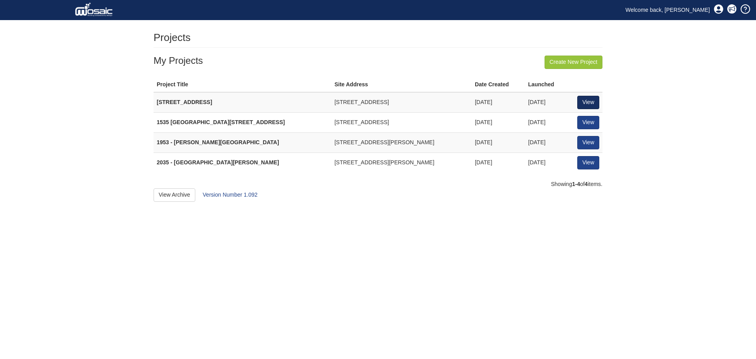 The image size is (756, 359). Describe the element at coordinates (546, 85) in the screenshot. I see `th: Launched` at that location.